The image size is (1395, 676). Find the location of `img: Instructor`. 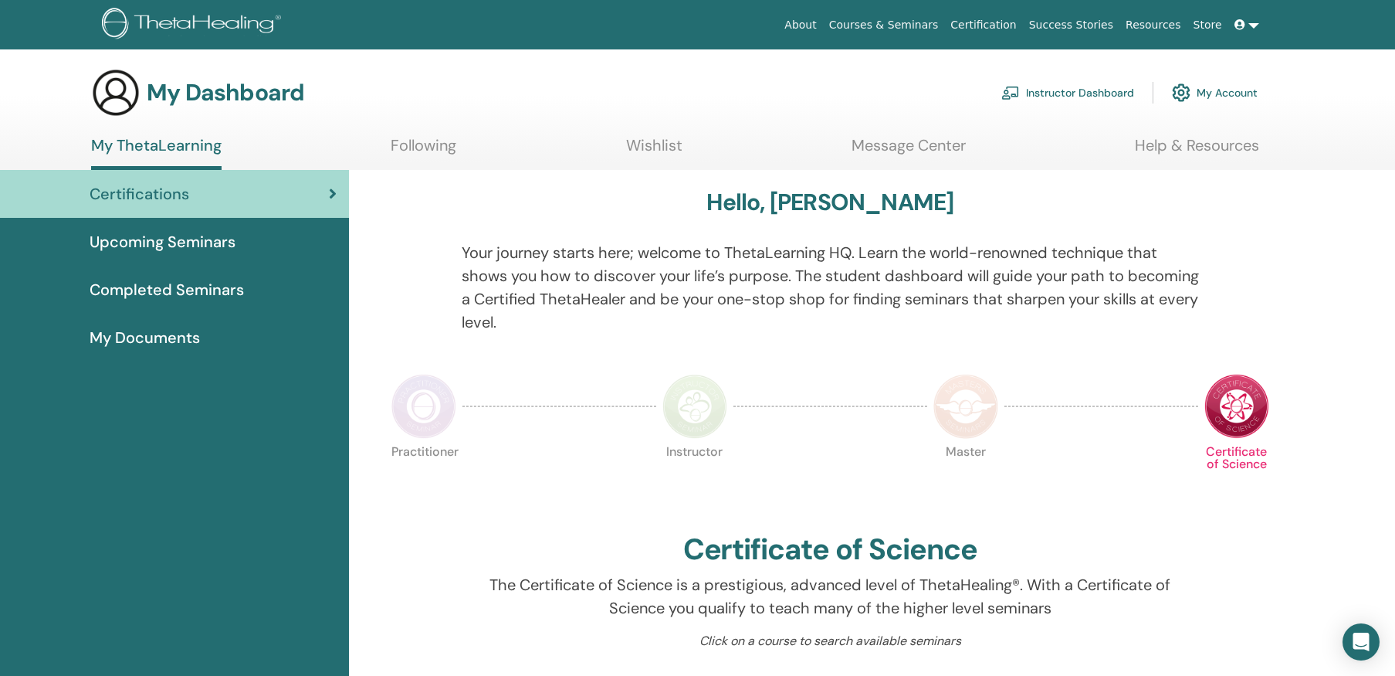

img: Instructor is located at coordinates (695, 406).